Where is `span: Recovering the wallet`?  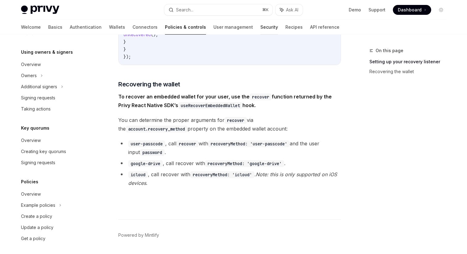 span: Recovering the wallet is located at coordinates (149, 84).